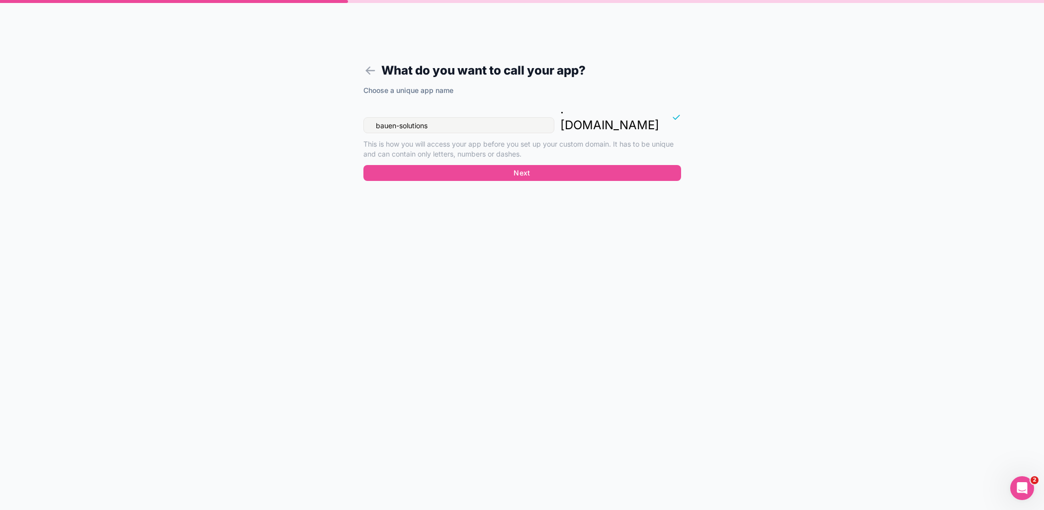 This screenshot has height=510, width=1044. I want to click on button: Next, so click(522, 173).